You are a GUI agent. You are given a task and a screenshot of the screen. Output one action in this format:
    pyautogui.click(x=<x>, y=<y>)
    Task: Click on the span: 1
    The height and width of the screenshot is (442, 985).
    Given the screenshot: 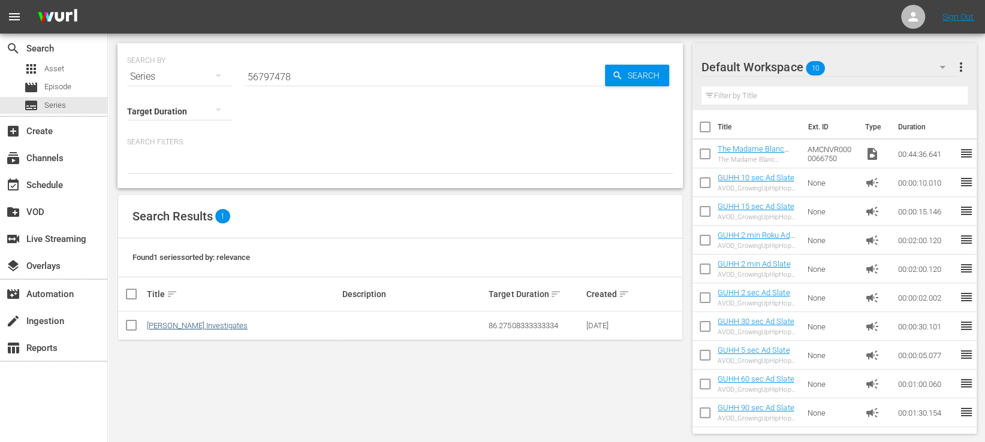 What is the action you would take?
    pyautogui.click(x=222, y=216)
    